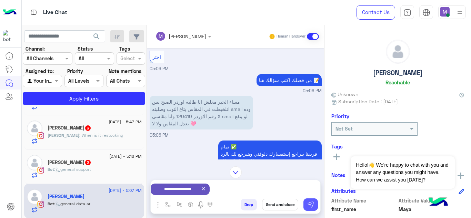 This screenshot has width=471, height=218. What do you see at coordinates (445, 12) in the screenshot?
I see `img: userImage` at bounding box center [445, 12].